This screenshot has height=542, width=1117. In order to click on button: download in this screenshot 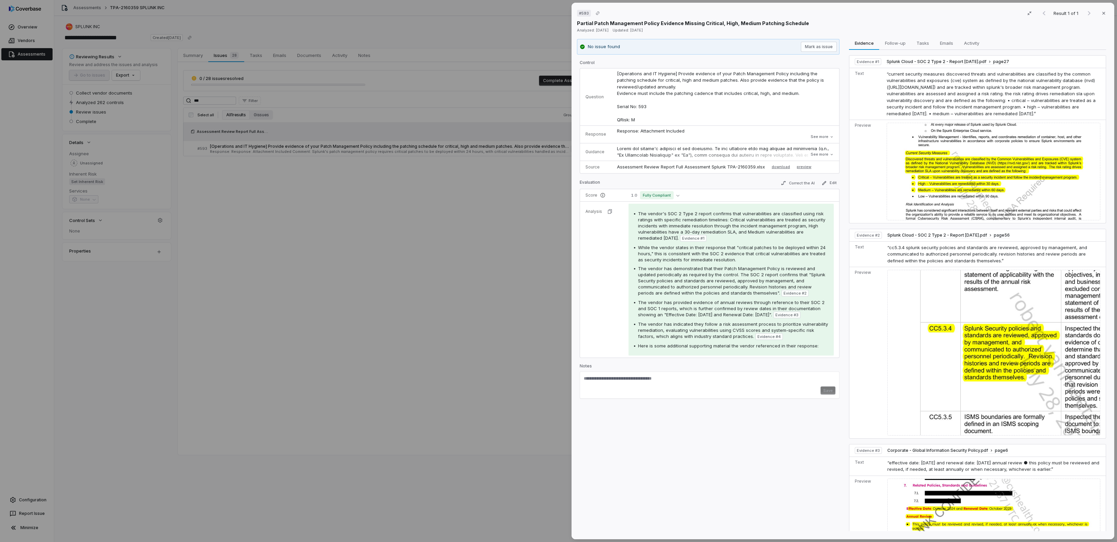, I will do `click(781, 167)`.